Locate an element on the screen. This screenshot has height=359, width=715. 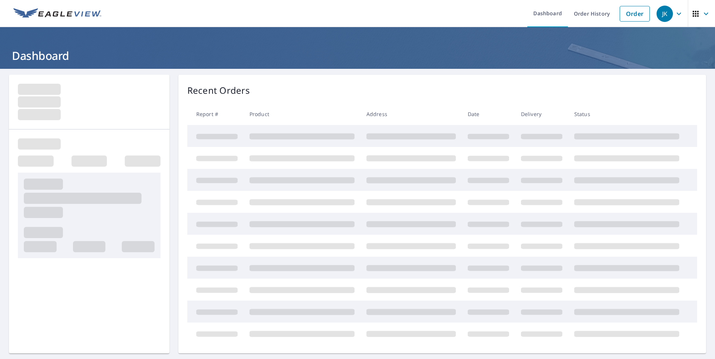
th: Product is located at coordinates (302, 114).